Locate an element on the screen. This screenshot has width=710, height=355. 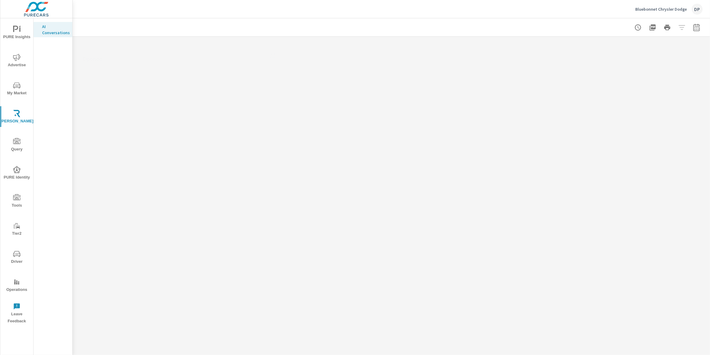
span: Driver is located at coordinates (17, 257).